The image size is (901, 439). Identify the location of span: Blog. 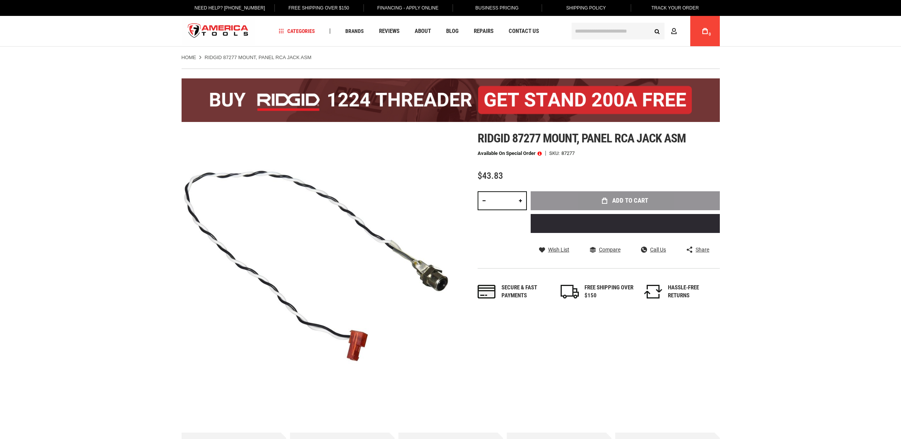
(452, 31).